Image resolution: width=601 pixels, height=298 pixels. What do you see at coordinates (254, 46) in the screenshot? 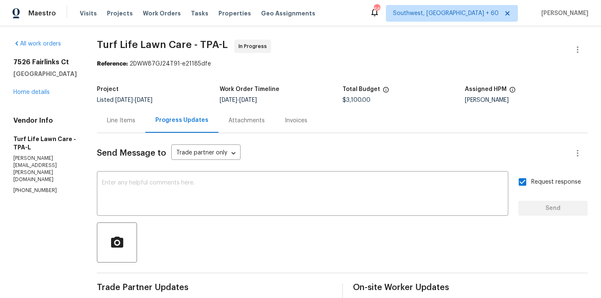
I see `span: In Progress` at bounding box center [254, 46].